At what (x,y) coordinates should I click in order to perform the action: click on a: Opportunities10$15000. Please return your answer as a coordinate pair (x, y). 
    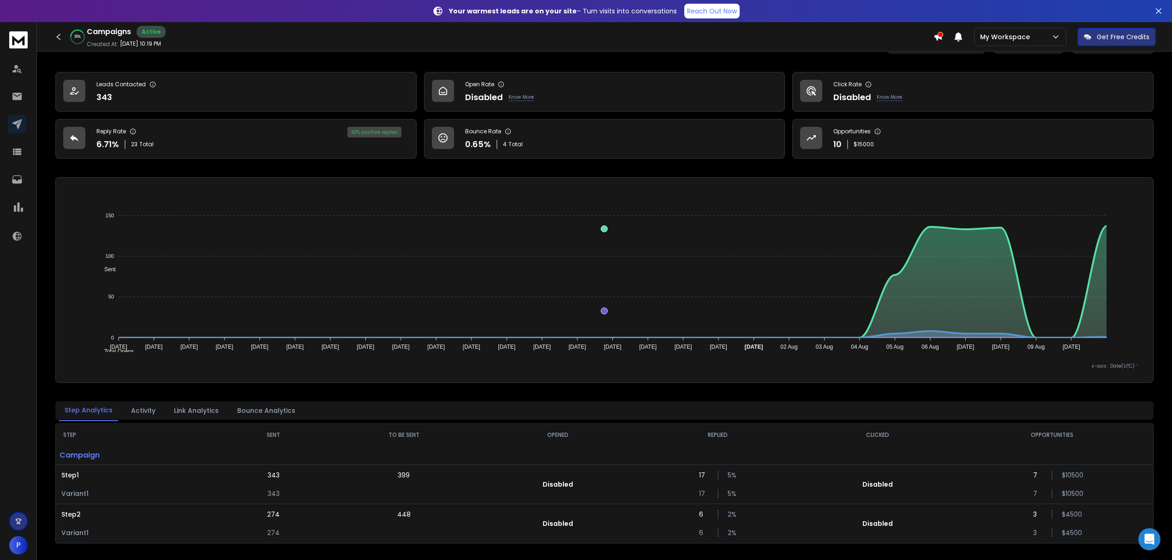
    Looking at the image, I should click on (973, 139).